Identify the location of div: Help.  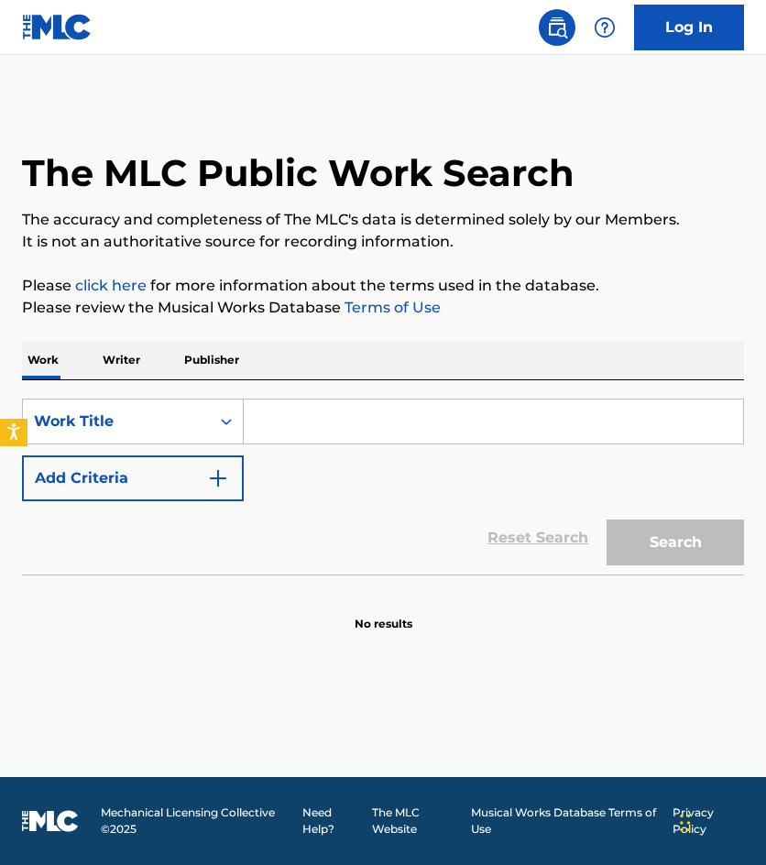
(605, 27).